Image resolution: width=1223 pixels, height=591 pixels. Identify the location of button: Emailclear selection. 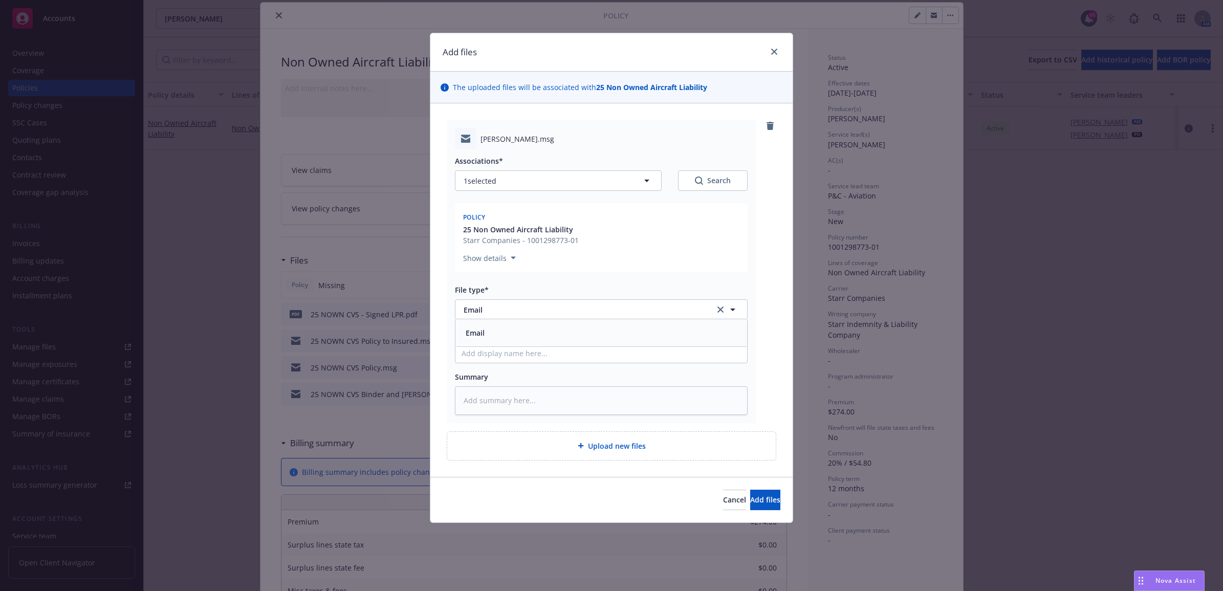
(601, 310).